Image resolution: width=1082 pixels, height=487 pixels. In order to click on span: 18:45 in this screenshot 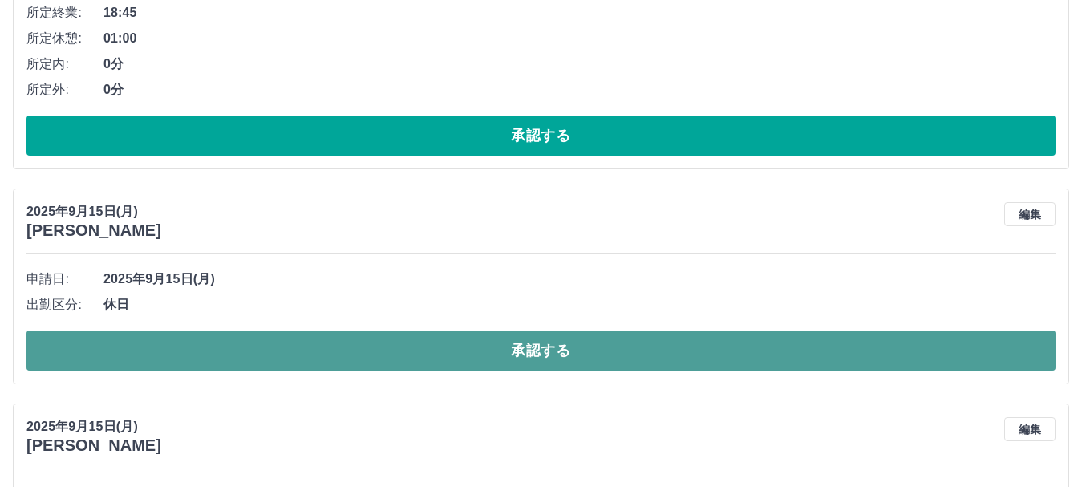, I will do `click(579, 13)`.